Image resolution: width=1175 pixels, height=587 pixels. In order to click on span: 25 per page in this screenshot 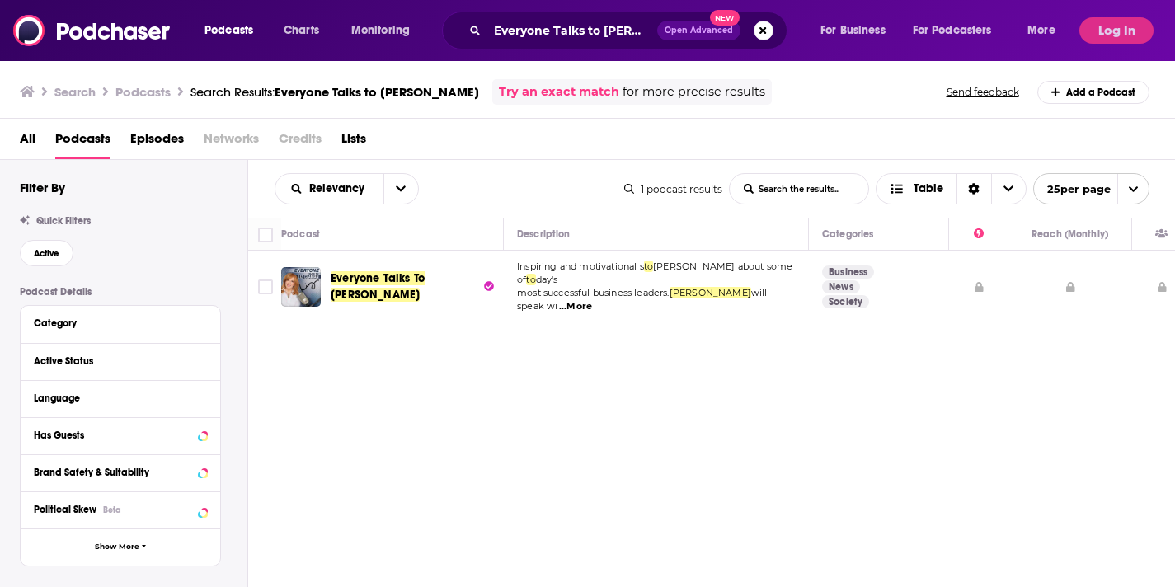, I will do `click(1072, 189)`.